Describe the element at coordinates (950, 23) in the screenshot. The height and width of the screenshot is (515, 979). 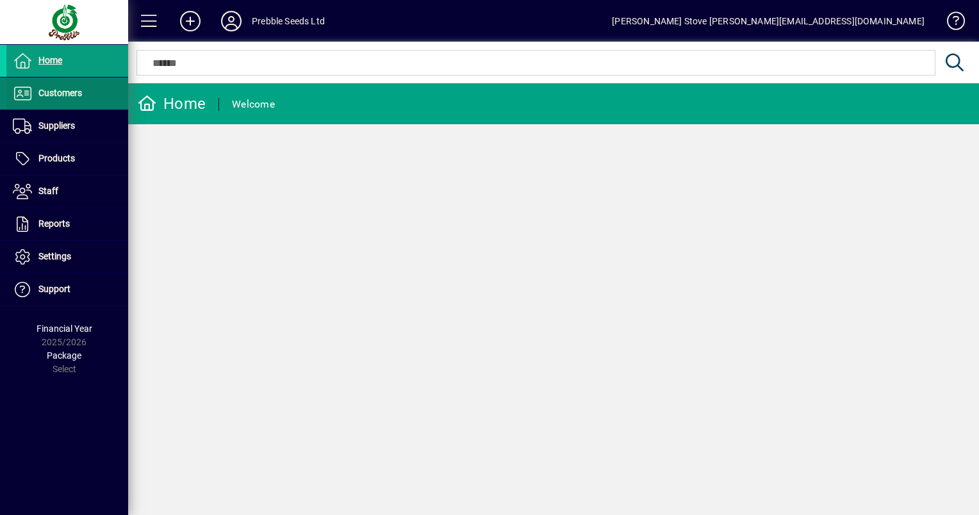
I see `a: Knowledge Base` at that location.